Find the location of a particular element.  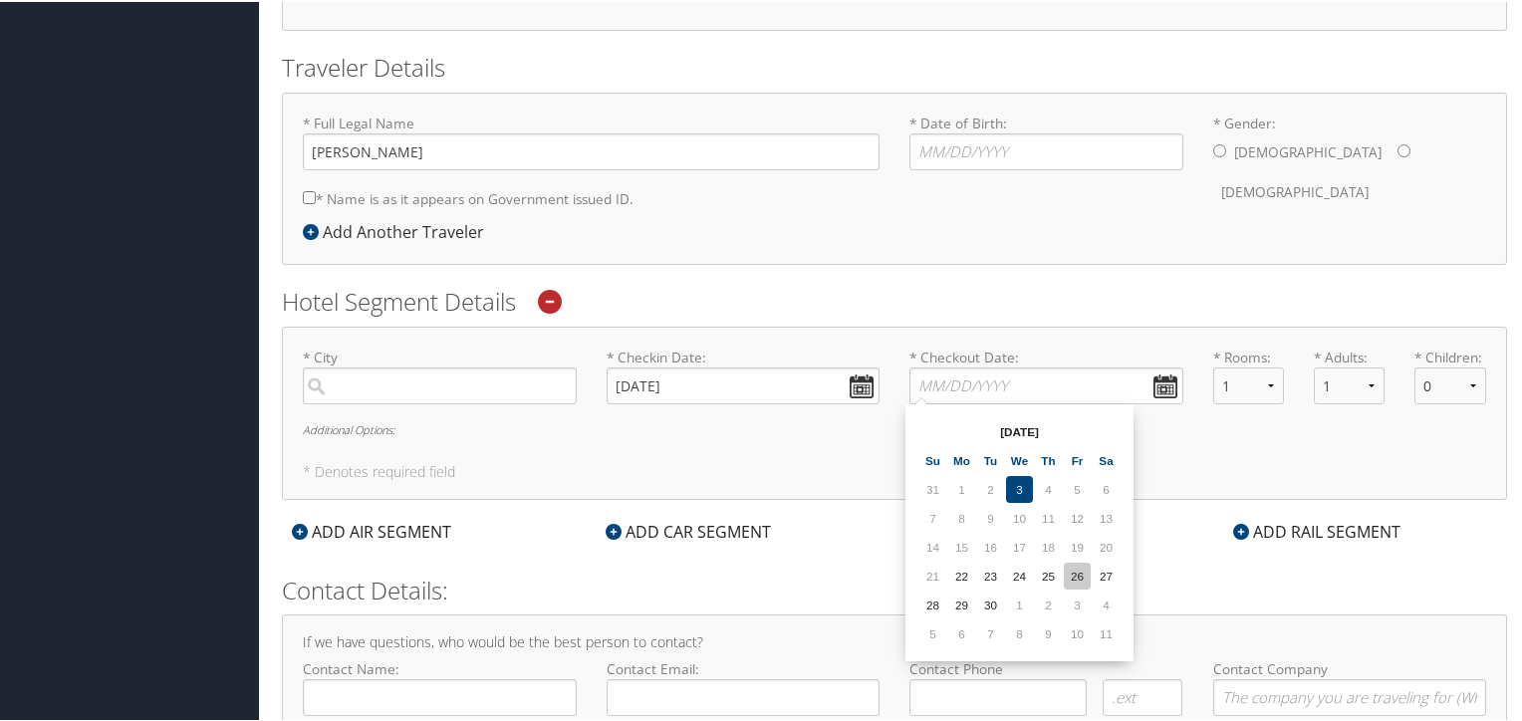

input: .ext is located at coordinates (1142, 695).